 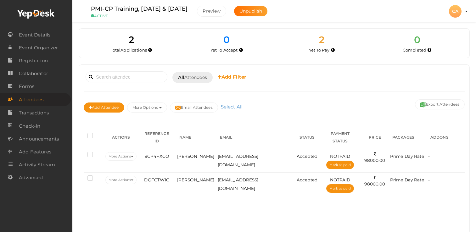 What do you see at coordinates (408, 138) in the screenshot?
I see `th: PACKAGES` at bounding box center [408, 138].